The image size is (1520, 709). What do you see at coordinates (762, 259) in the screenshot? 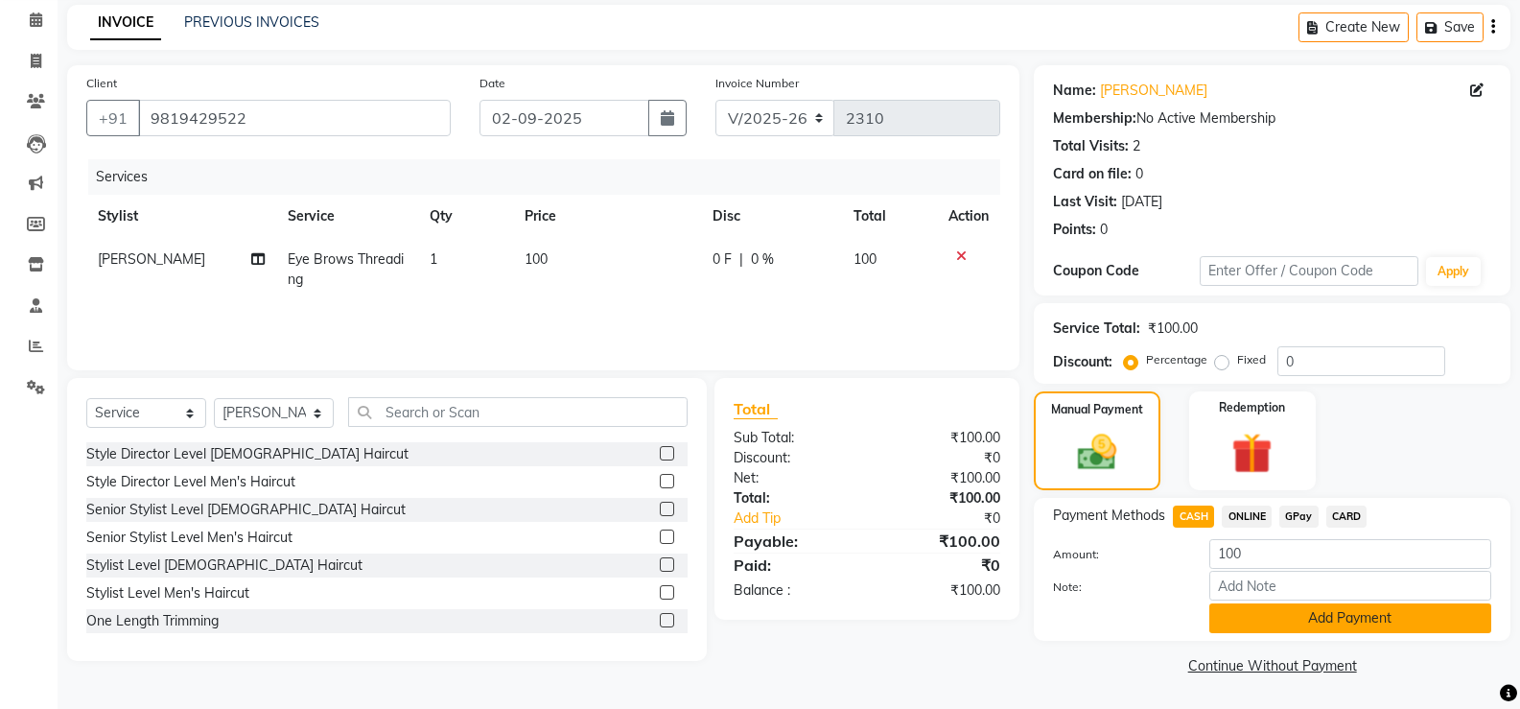
I see `span: 0 %` at bounding box center [762, 259].